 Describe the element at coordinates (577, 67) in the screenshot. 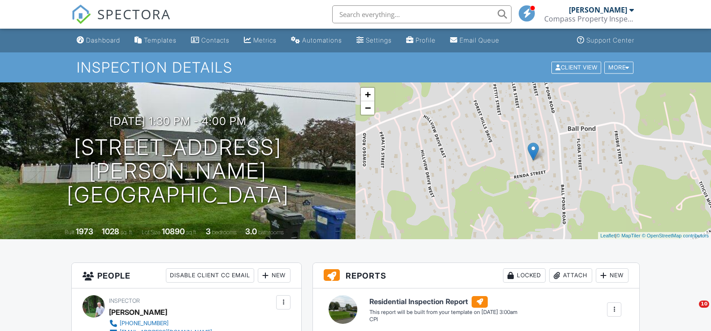

I see `a: Client View` at that location.